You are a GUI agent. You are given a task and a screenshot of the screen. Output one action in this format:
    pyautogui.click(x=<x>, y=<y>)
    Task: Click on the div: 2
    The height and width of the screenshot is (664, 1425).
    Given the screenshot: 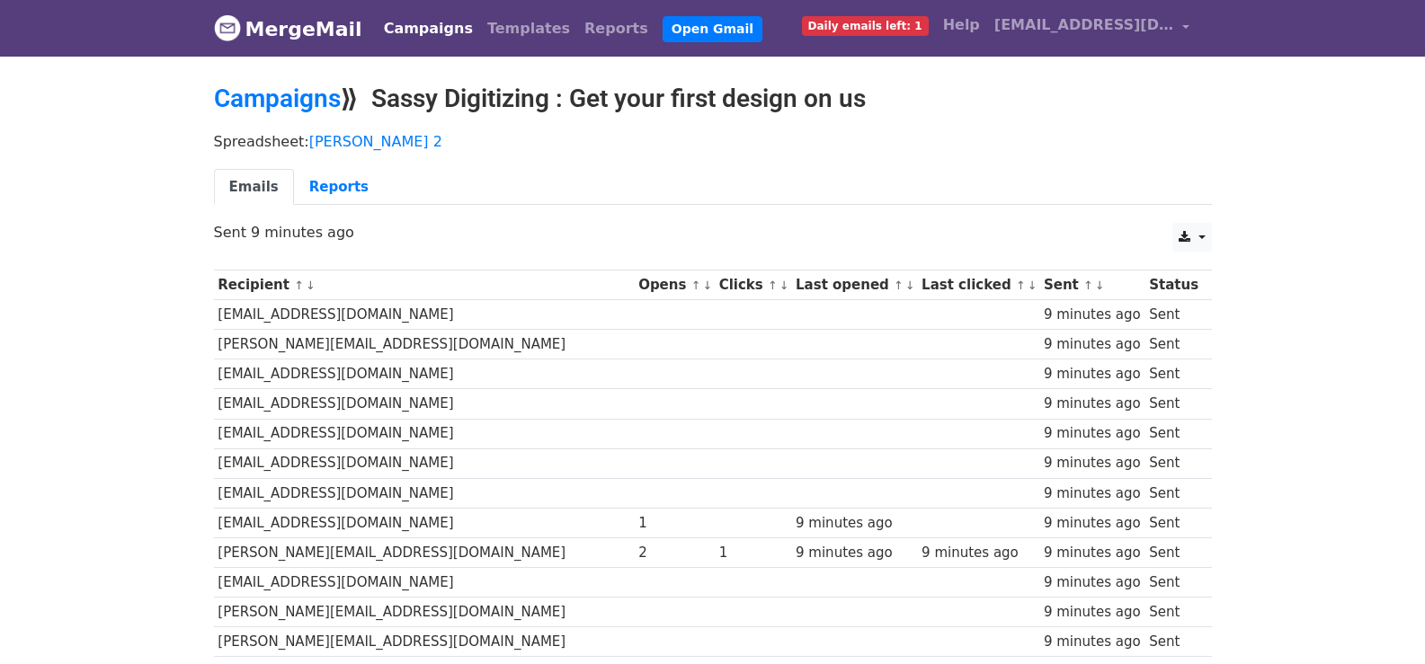 What is the action you would take?
    pyautogui.click(x=674, y=553)
    